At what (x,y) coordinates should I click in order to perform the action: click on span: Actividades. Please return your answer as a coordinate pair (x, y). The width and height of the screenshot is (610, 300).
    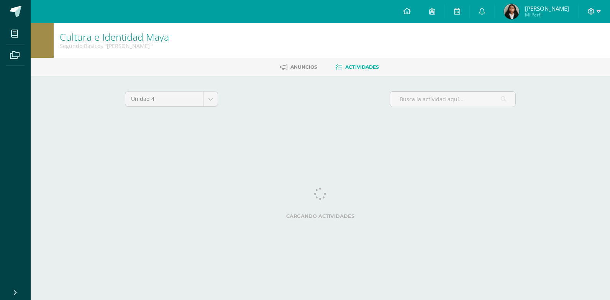
    Looking at the image, I should click on (362, 67).